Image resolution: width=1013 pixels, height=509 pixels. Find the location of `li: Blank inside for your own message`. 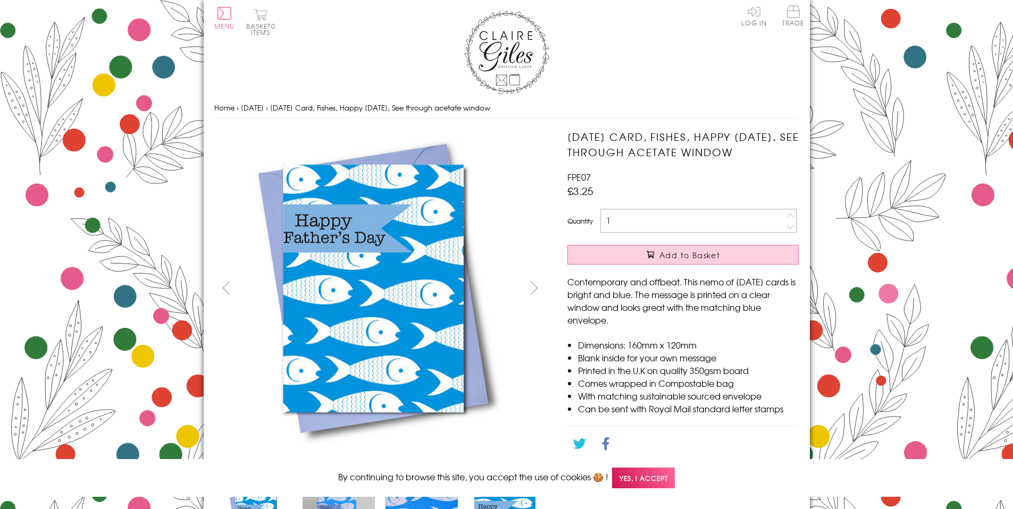

li: Blank inside for your own message is located at coordinates (688, 358).